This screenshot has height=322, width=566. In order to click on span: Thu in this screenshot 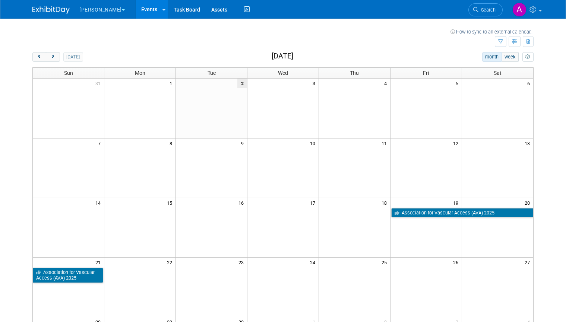, I will do `click(354, 73)`.